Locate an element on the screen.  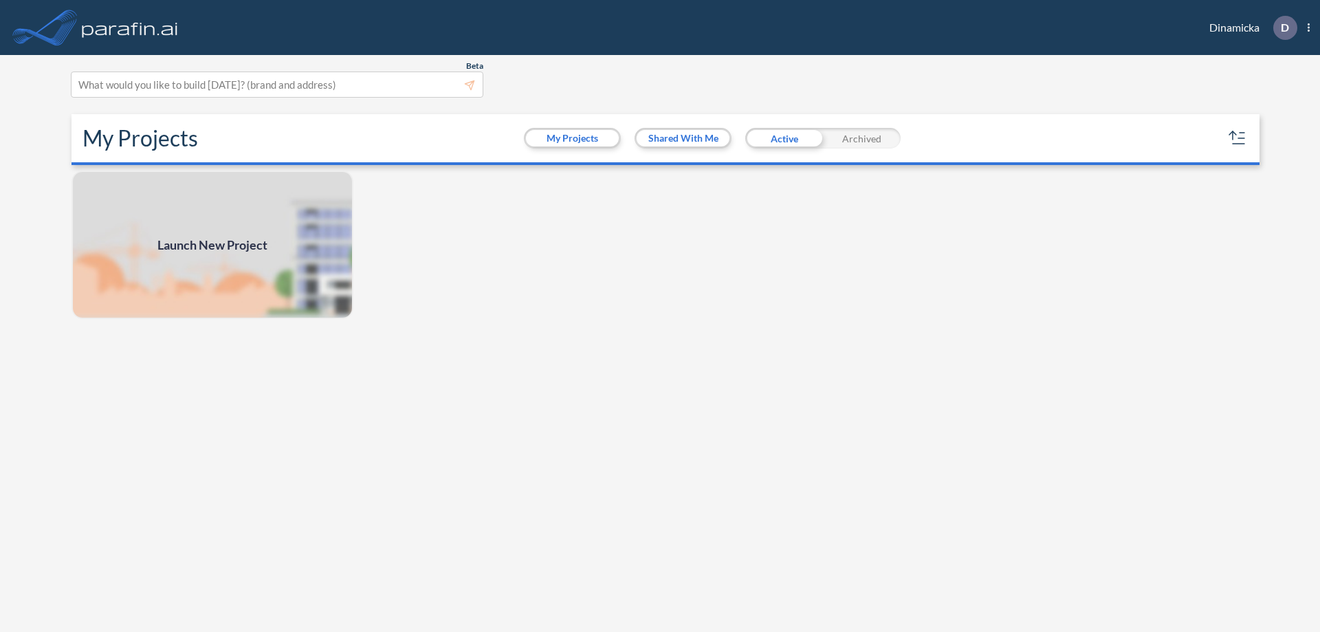
img: add is located at coordinates (213, 245).